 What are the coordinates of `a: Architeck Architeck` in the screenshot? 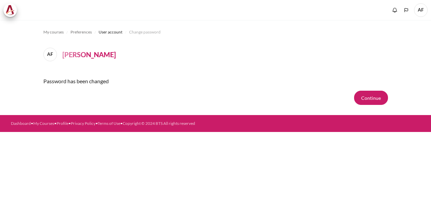 It's located at (12, 10).